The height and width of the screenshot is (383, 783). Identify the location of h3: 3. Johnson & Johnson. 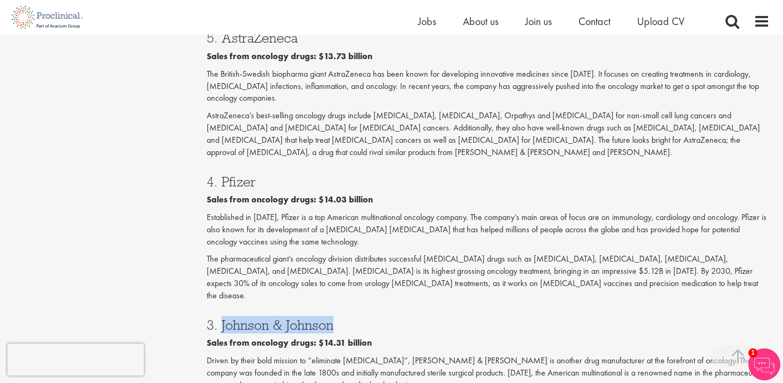
(489, 325).